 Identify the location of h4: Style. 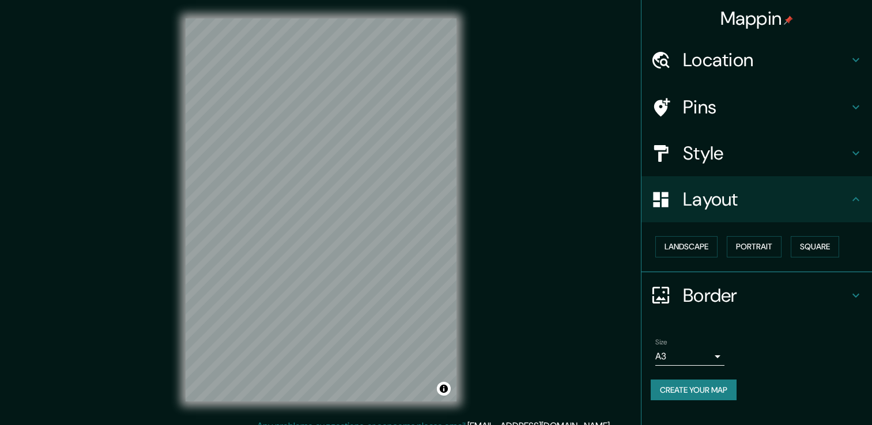
(766, 153).